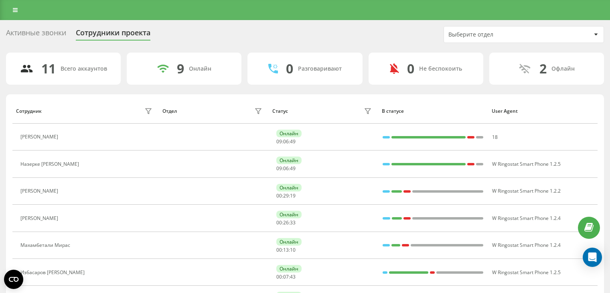  What do you see at coordinates (280, 111) in the screenshot?
I see `div: Статус` at bounding box center [280, 111].